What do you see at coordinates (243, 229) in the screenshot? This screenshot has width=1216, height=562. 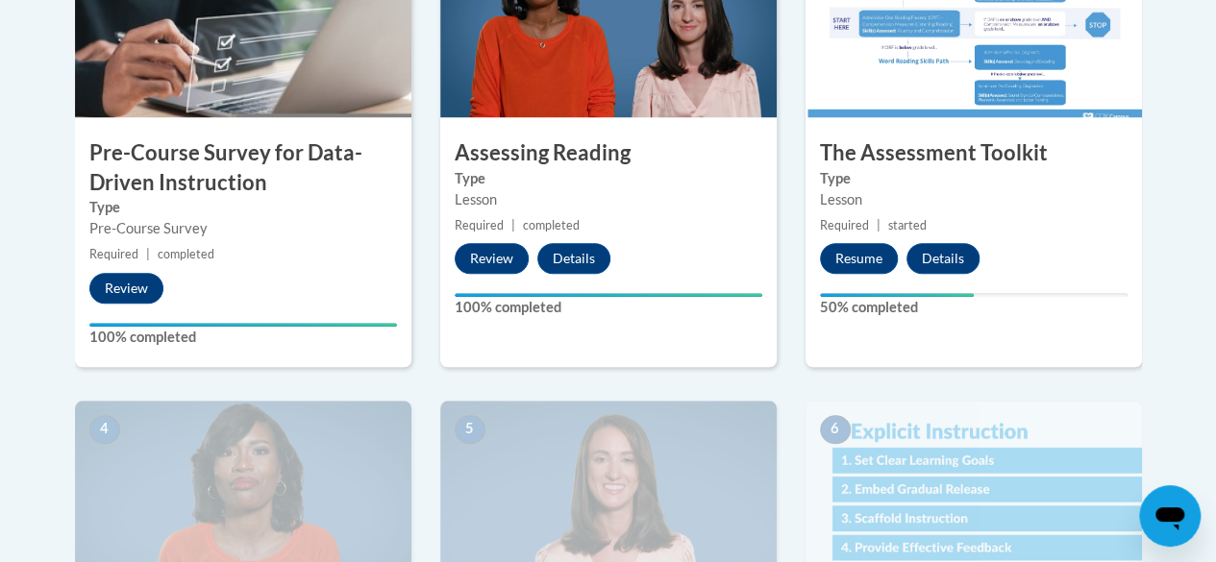 I see `div: Pre-Course Survey` at bounding box center [243, 229].